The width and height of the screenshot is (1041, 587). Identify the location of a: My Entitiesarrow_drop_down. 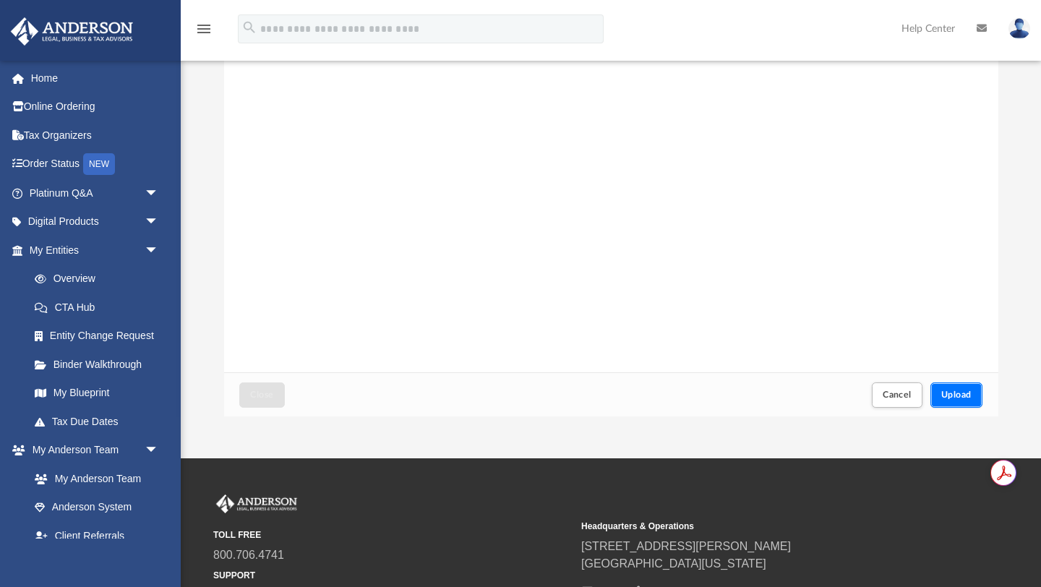
(95, 250).